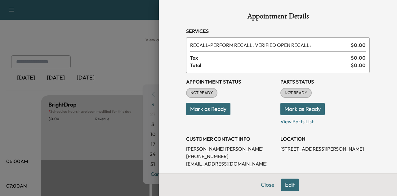  What do you see at coordinates (278, 17) in the screenshot?
I see `h1: Appointment Details` at bounding box center [278, 17].